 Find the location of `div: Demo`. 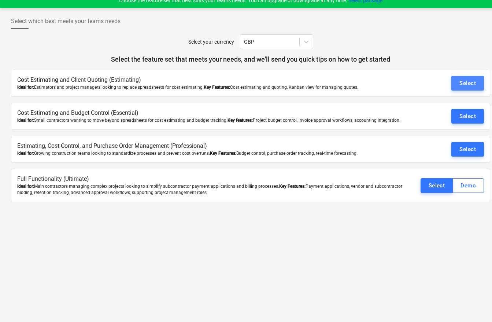

div: Demo is located at coordinates (469, 186).